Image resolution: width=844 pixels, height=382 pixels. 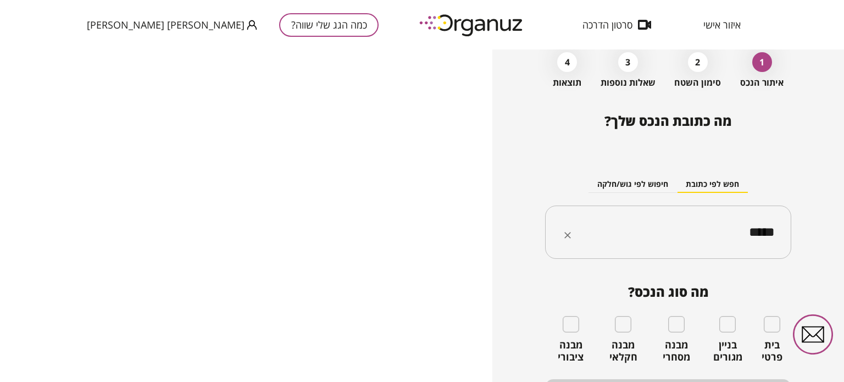 I want to click on div: 4, so click(x=567, y=62).